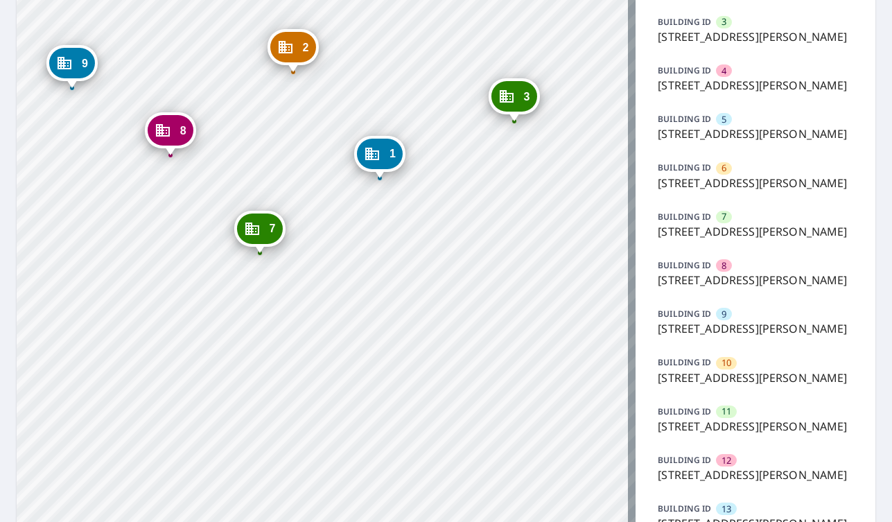 The width and height of the screenshot is (892, 522). What do you see at coordinates (293, 51) in the screenshot?
I see `div: Dropped pin, building 2, Commercial property, 1260 John St Salinas, CA 93905` at bounding box center [293, 51].